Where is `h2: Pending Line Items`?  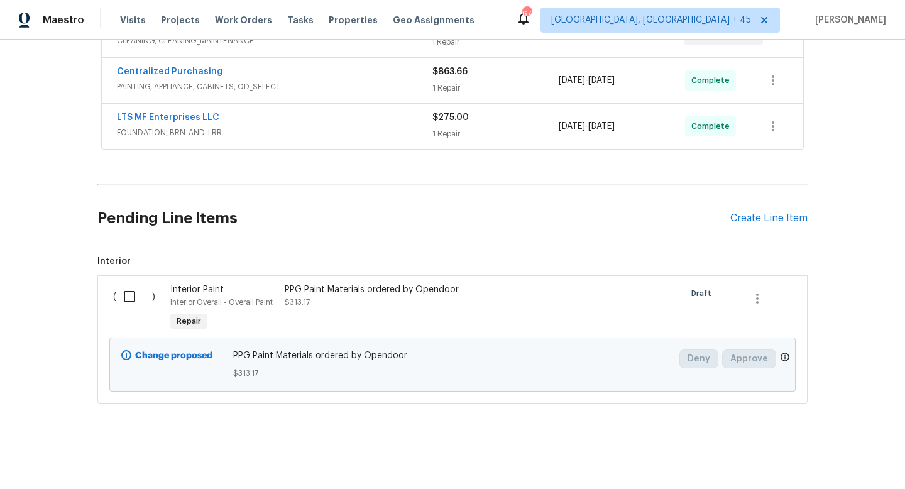 h2: Pending Line Items is located at coordinates (414, 218).